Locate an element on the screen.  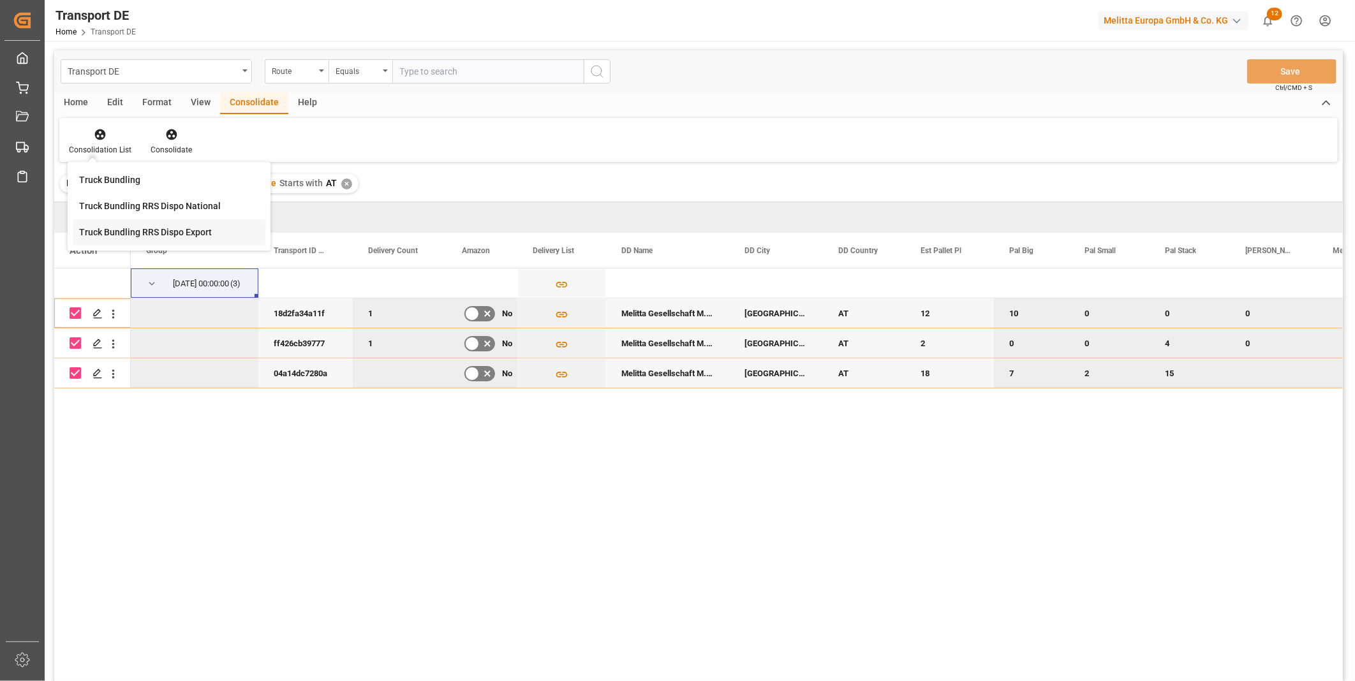
span: DD City is located at coordinates (757, 251).